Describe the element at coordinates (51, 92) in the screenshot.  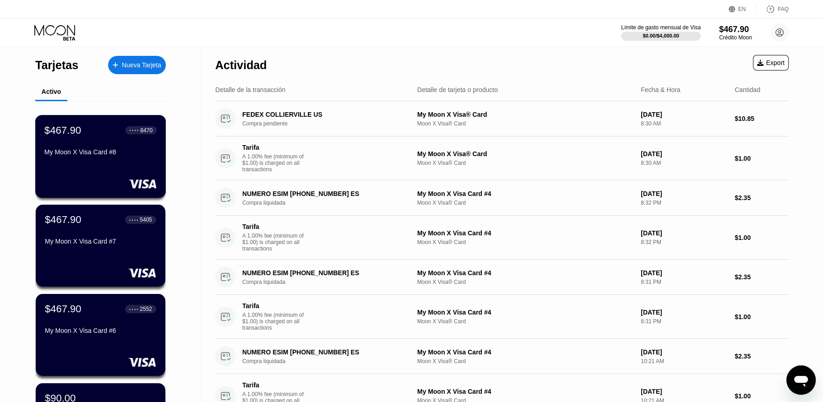
I see `div: Activo` at that location.